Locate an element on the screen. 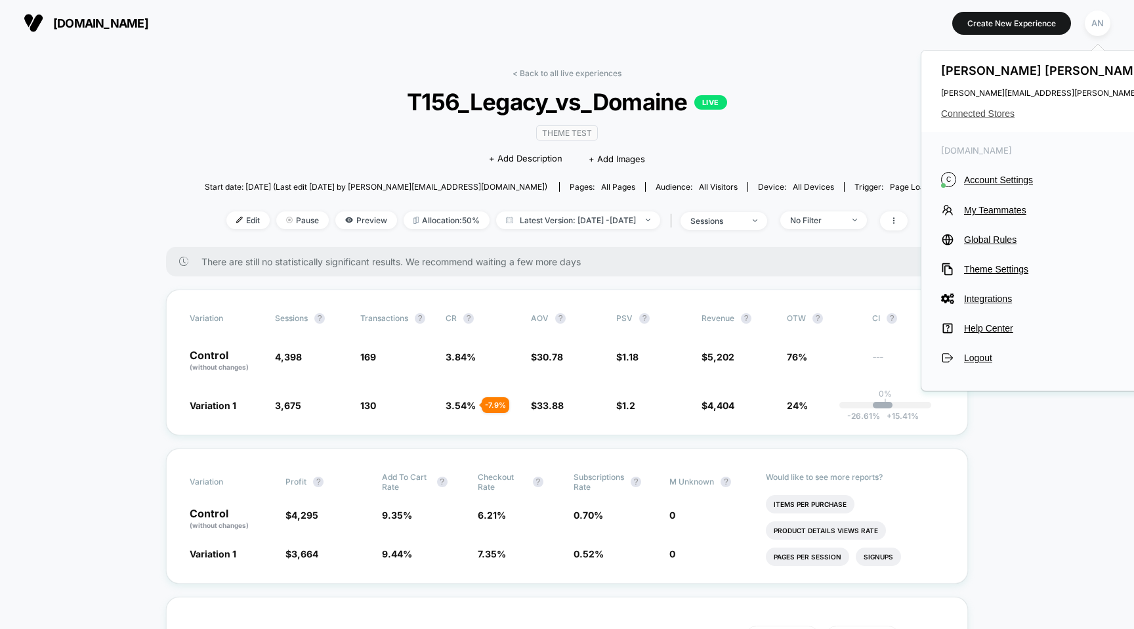 This screenshot has width=1134, height=629. span: 24% is located at coordinates (797, 405).